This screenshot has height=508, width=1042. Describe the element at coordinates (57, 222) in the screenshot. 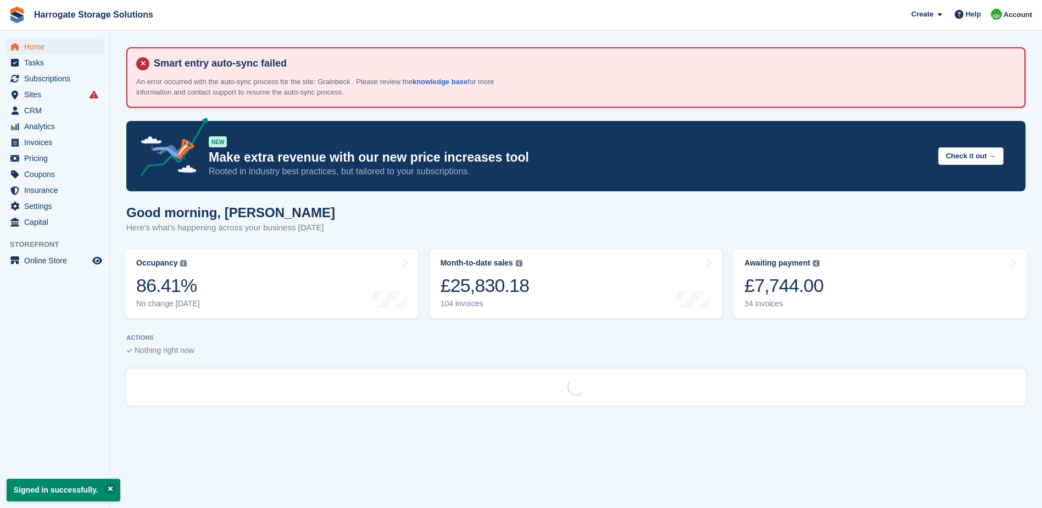

I see `span: Capital` at that location.